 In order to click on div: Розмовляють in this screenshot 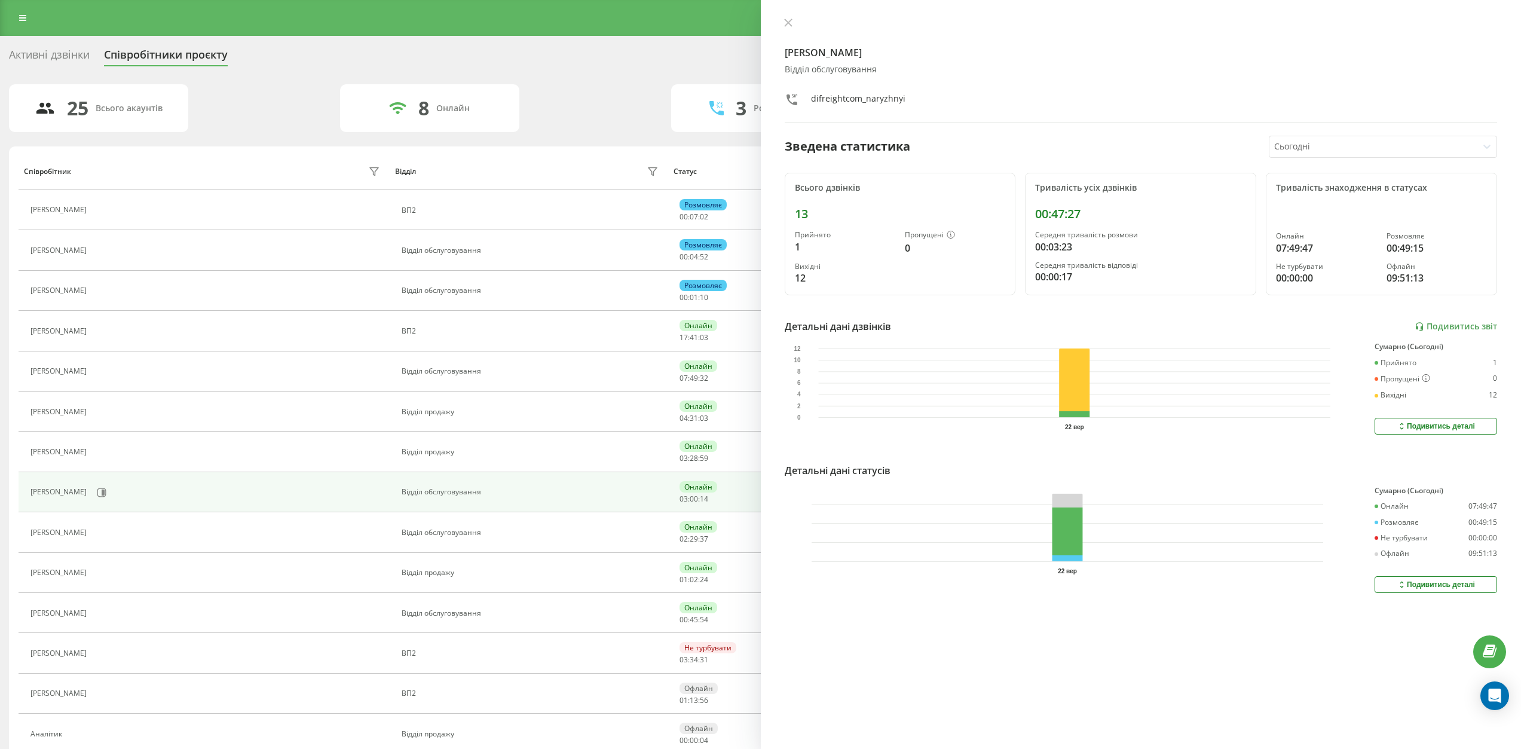, I will do `click(782, 108)`.